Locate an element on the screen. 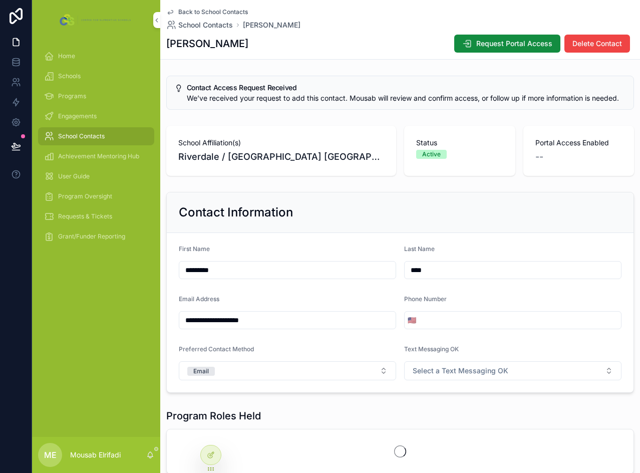  img: App logo is located at coordinates (96, 20).